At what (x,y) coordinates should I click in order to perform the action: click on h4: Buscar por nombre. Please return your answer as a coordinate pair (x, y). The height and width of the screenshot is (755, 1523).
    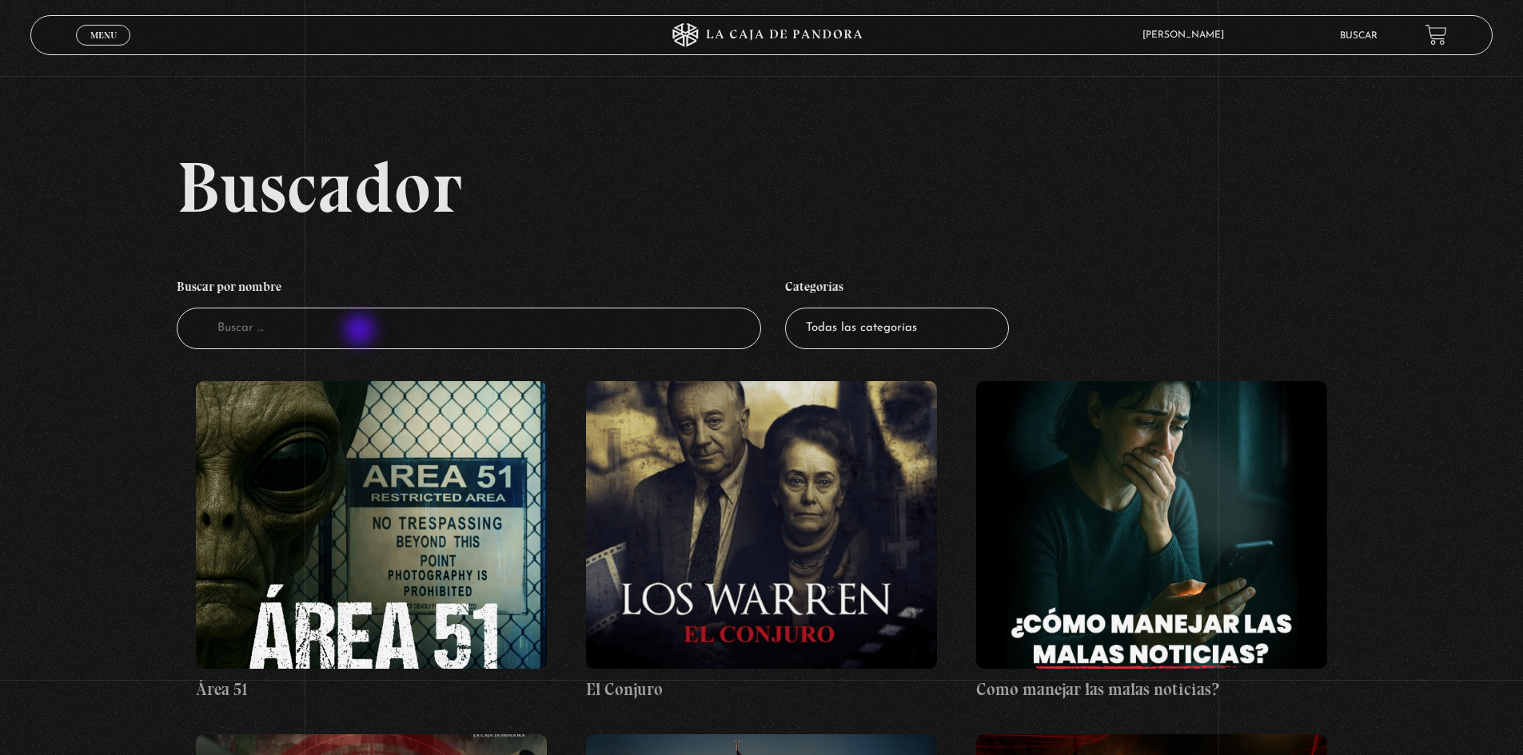
    Looking at the image, I should click on (469, 289).